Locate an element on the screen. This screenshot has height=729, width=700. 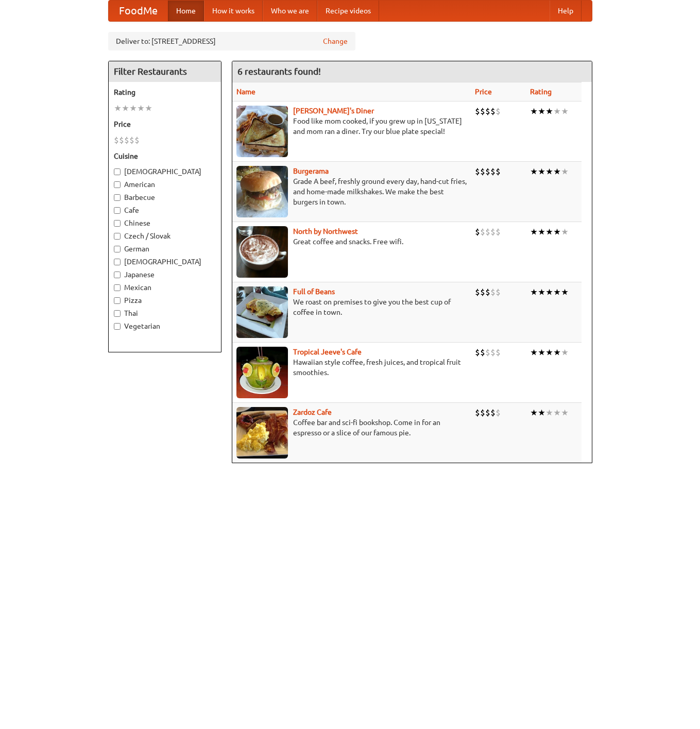
img: zardoz.jpg is located at coordinates (262, 433).